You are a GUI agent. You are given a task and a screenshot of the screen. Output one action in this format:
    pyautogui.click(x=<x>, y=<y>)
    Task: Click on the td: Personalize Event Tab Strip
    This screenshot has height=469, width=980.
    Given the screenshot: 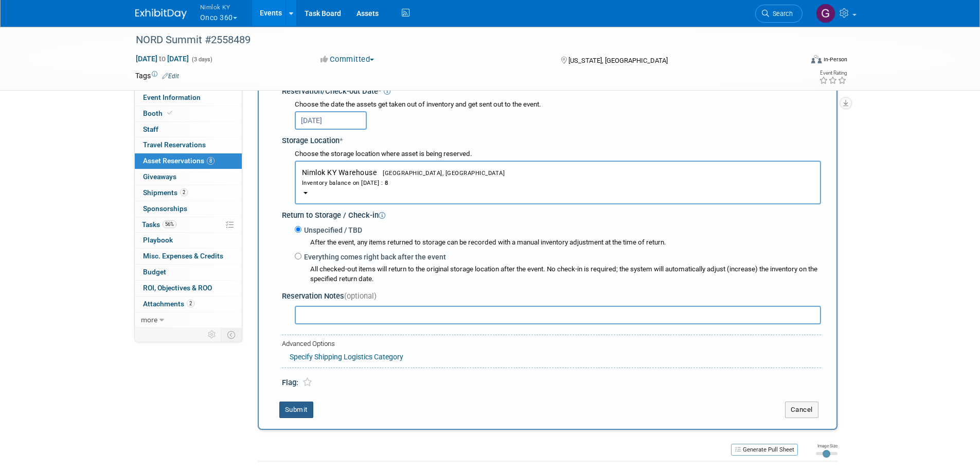 What is the action you would take?
    pyautogui.click(x=212, y=335)
    